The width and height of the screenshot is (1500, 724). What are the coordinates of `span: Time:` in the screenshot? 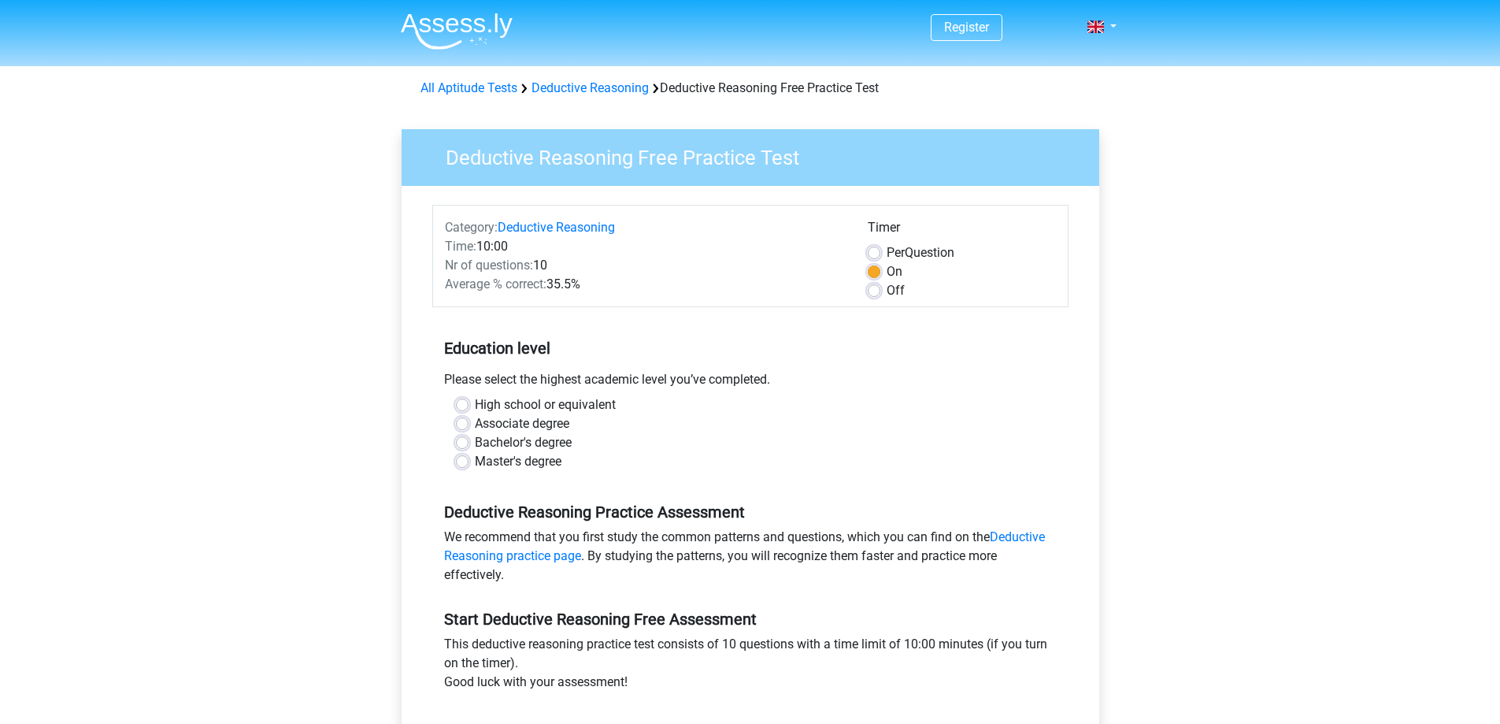 It's located at (461, 246).